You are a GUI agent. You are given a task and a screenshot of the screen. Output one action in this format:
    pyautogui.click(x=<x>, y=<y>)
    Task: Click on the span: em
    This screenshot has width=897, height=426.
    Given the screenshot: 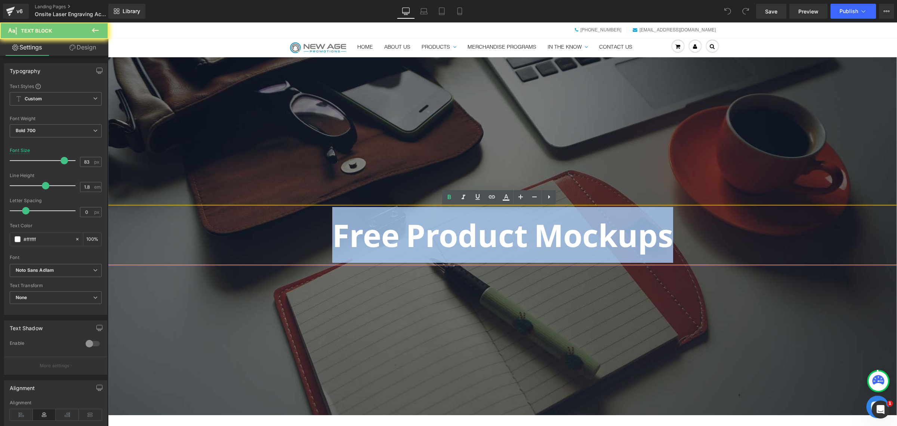 What is the action you would take?
    pyautogui.click(x=97, y=187)
    